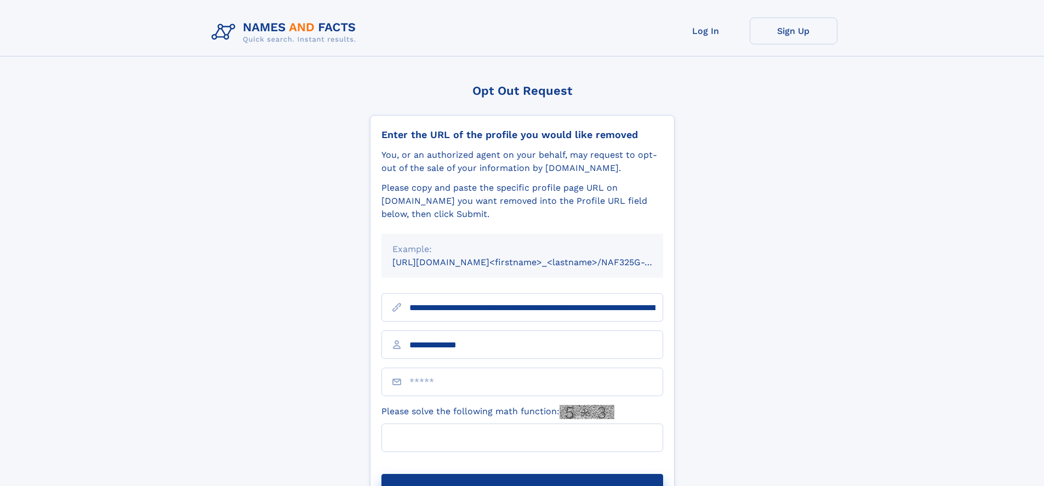  I want to click on div: Enter the URL of the profile you would like removed, so click(522, 135).